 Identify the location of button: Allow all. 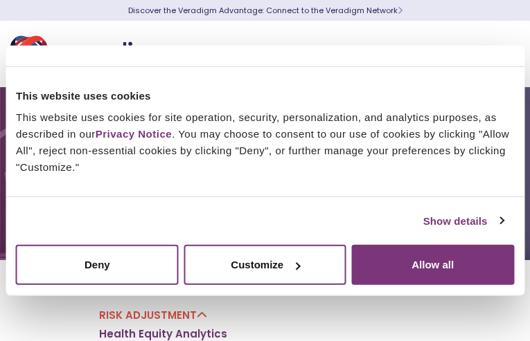
(432, 265).